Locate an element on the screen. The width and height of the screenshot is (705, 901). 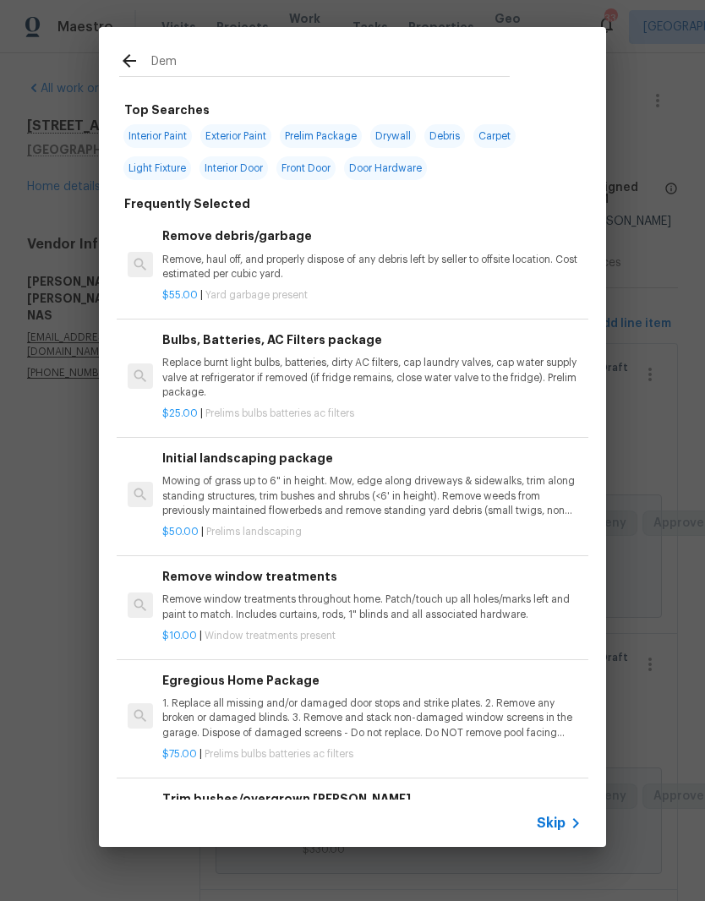
p: Remove, haul off, and properly dispose of any debris left by seller to offsite location. Cost est... is located at coordinates (372, 267).